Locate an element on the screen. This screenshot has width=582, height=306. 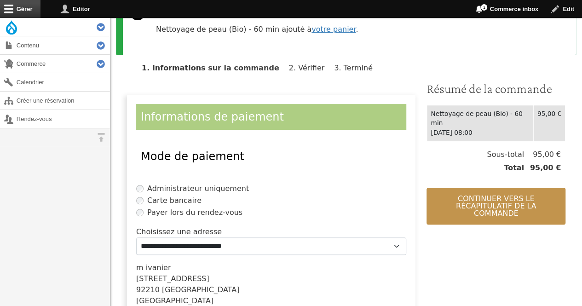
label: Payer lors du rendez-vous is located at coordinates (194, 212).